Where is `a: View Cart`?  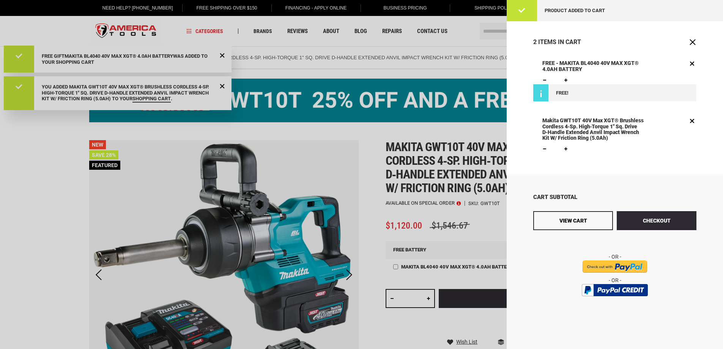 a: View Cart is located at coordinates (573, 220).